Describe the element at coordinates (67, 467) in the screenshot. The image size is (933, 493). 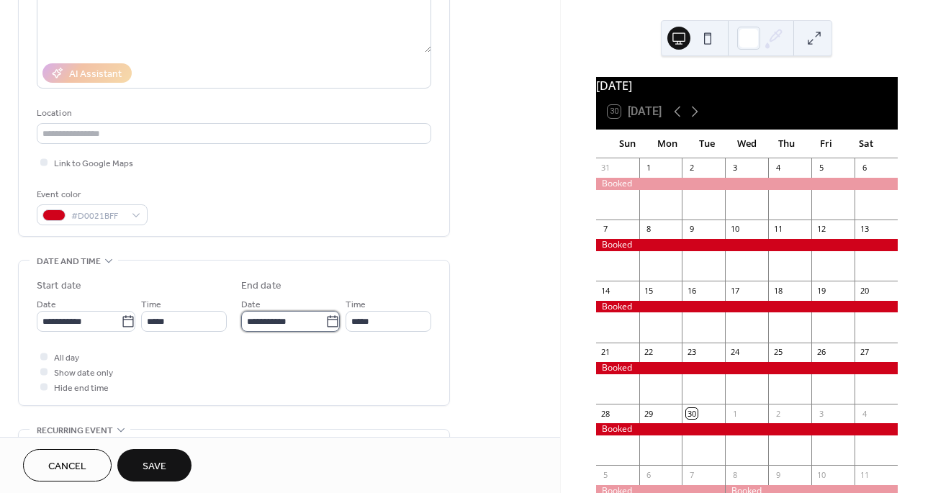
I see `span: Cancel` at that location.